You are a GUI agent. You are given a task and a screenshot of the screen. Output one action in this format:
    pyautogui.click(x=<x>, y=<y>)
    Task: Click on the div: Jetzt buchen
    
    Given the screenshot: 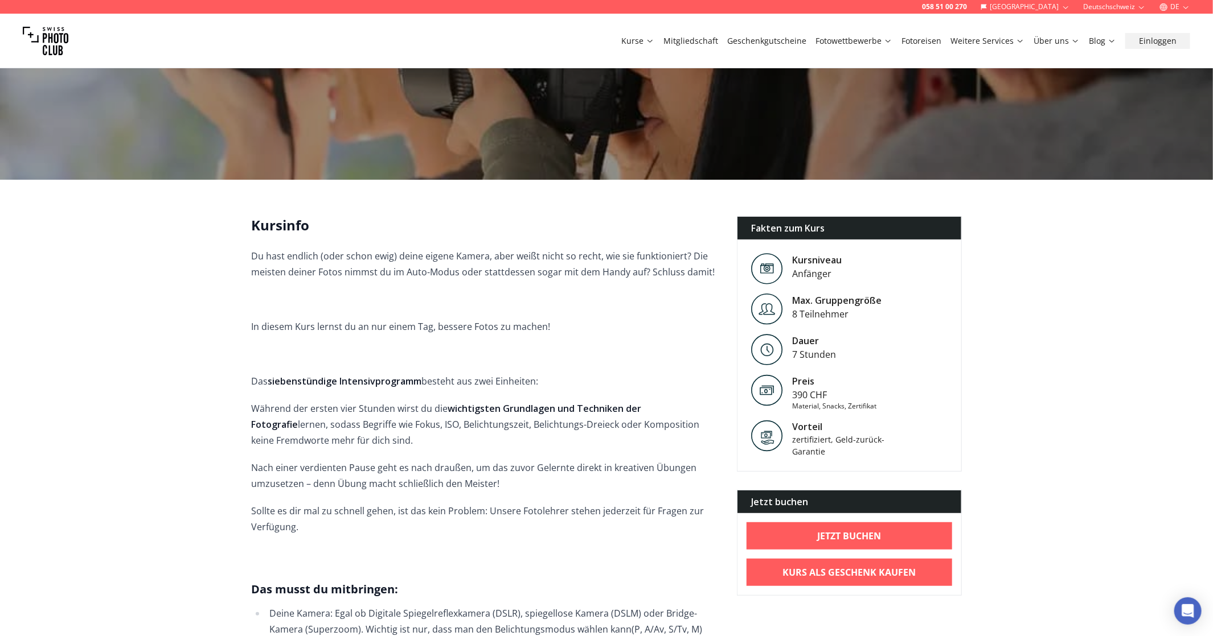 What is the action you would take?
    pyautogui.click(x=849, y=502)
    